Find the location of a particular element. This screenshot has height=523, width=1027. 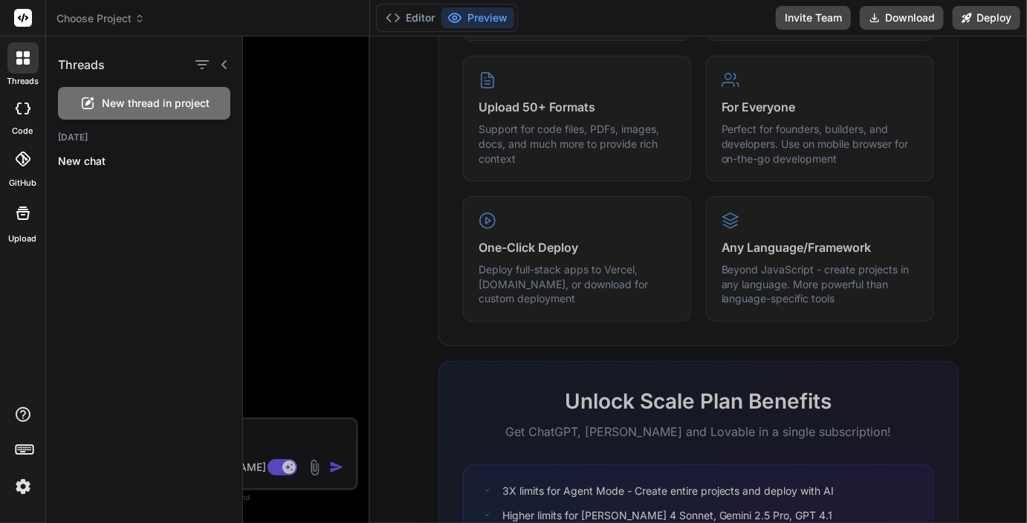

label: code is located at coordinates (23, 131).